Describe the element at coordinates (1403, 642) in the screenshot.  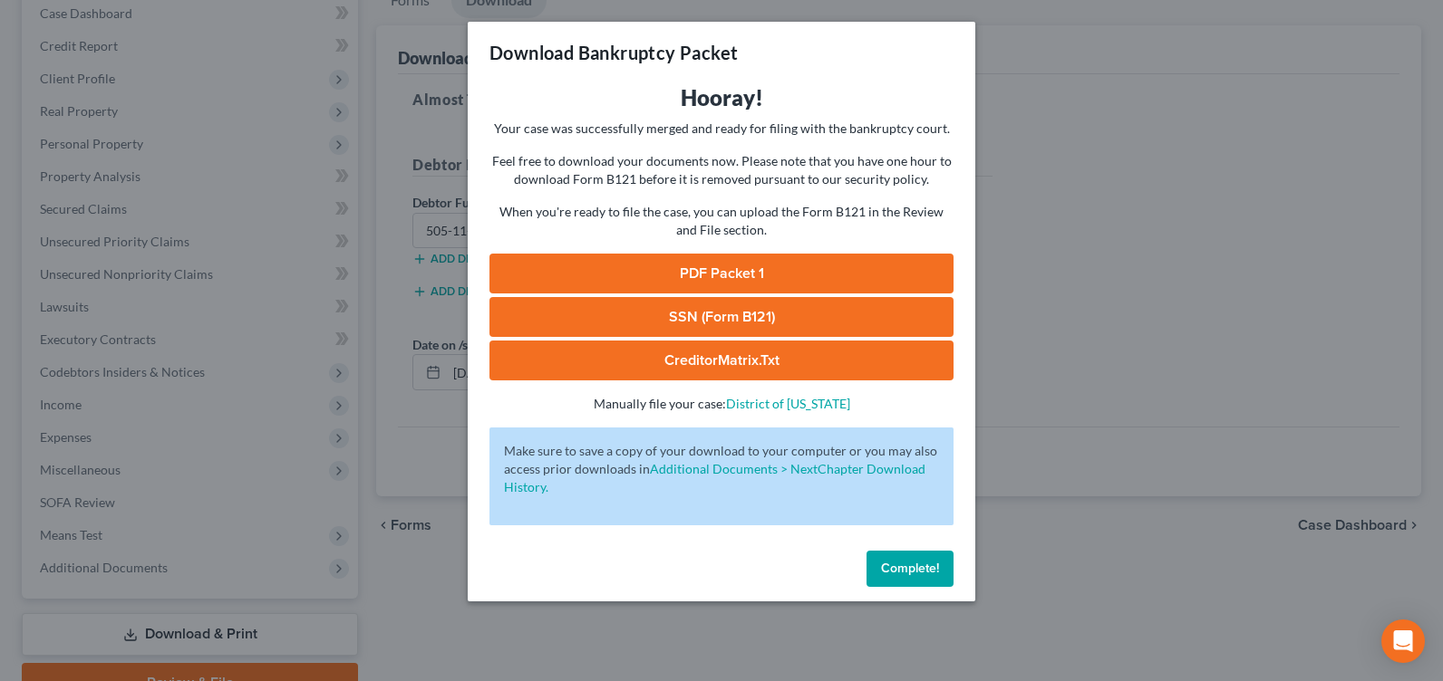
I see `div: Open Intercom Messenger` at that location.